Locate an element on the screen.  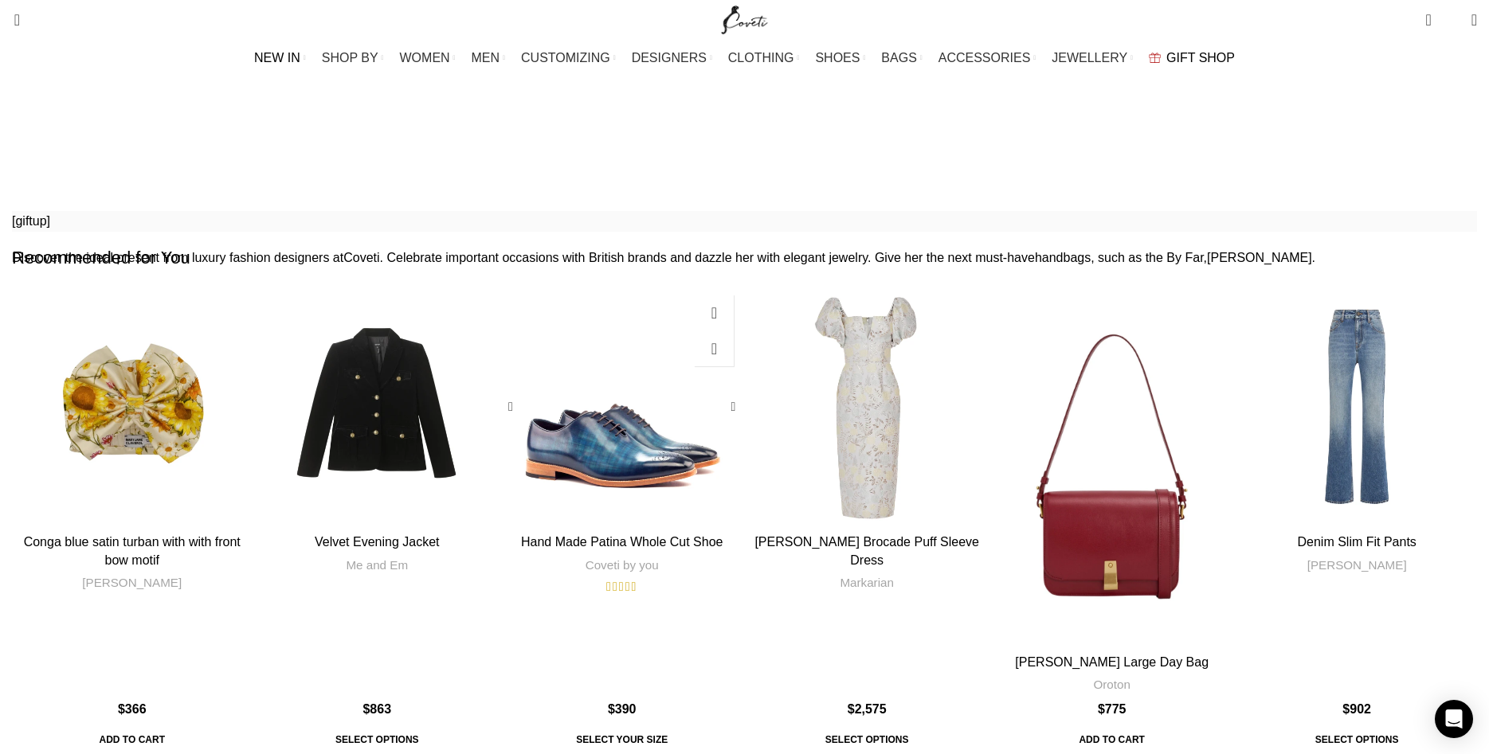
bdi: 390 is located at coordinates (622, 709).